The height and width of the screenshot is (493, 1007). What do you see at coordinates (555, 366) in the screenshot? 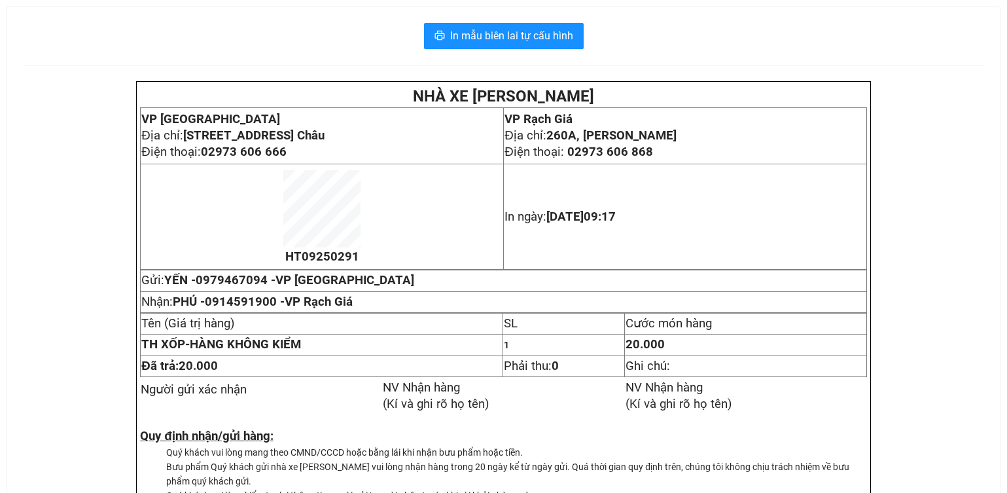
I see `strong: 0` at bounding box center [555, 366].